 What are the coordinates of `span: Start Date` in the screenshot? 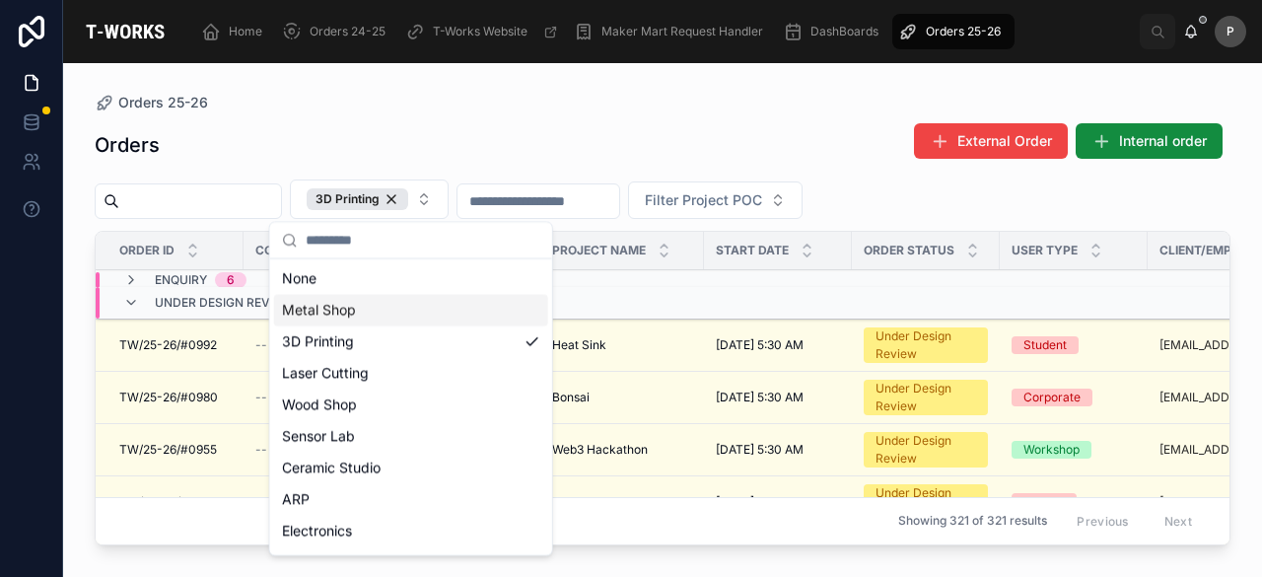 It's located at (752, 251).